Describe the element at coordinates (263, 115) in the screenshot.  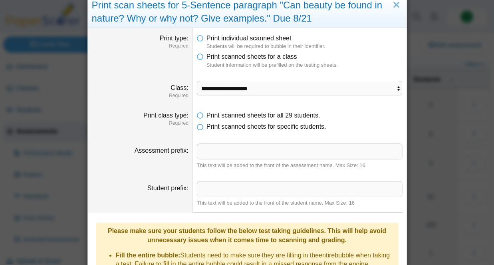
I see `span: Print scanned sheets for all 29 students.` at that location.